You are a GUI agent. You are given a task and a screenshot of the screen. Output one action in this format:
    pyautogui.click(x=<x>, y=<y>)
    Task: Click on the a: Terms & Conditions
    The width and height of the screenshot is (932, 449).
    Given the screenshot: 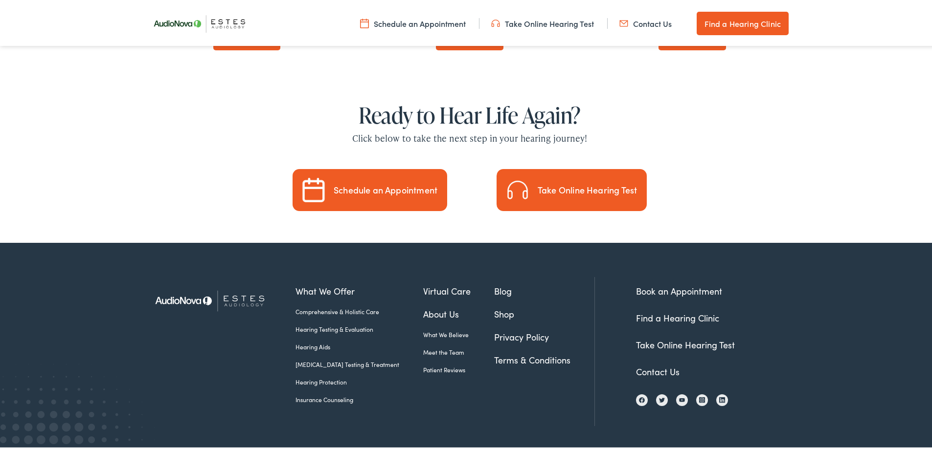 What is the action you would take?
    pyautogui.click(x=544, y=358)
    